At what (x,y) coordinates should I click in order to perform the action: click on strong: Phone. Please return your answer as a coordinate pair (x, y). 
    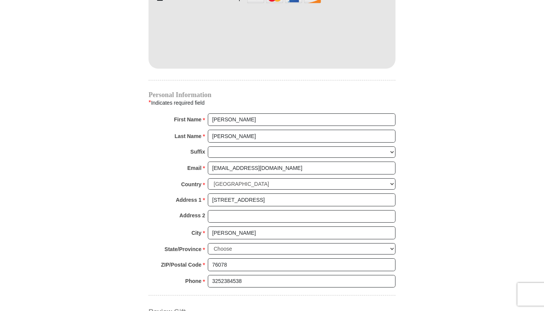
    Looking at the image, I should click on (193, 281).